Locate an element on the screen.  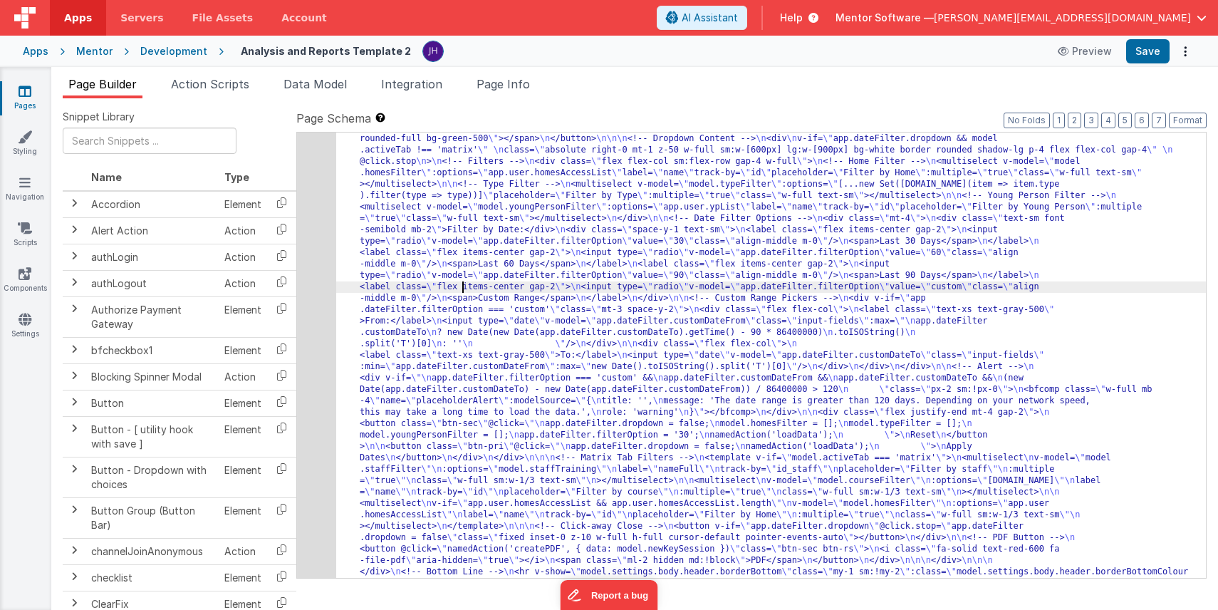
td: authLogout is located at coordinates (152, 283).